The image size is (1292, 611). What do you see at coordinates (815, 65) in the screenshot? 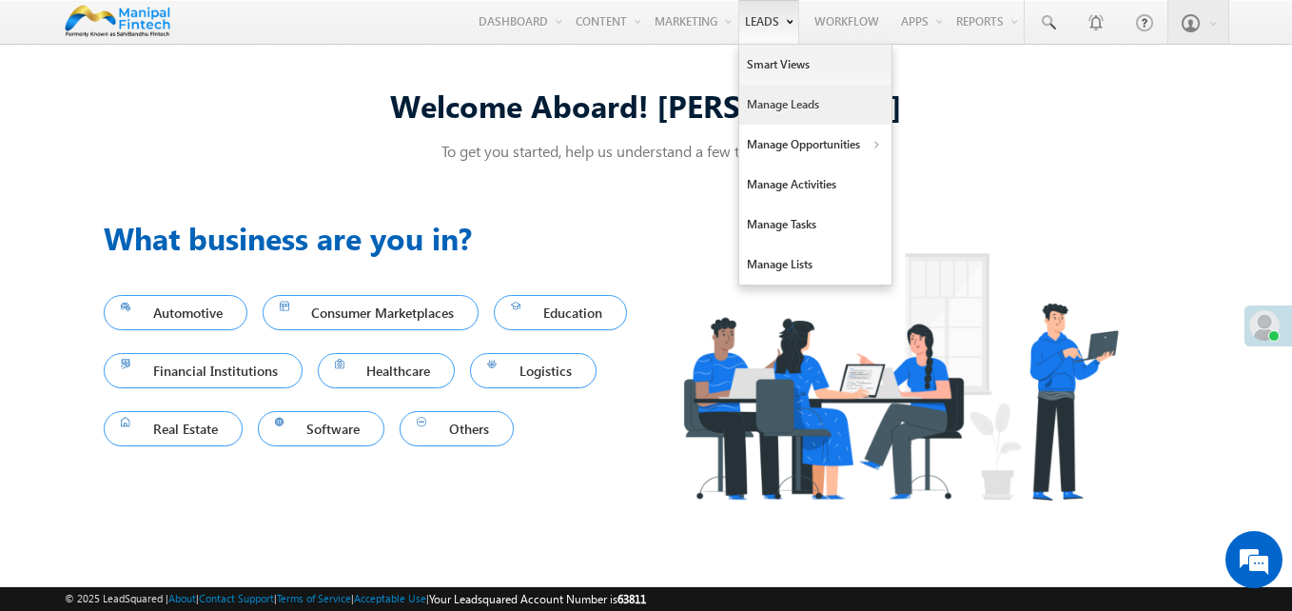
I see `a: Smart Views` at bounding box center [815, 65].